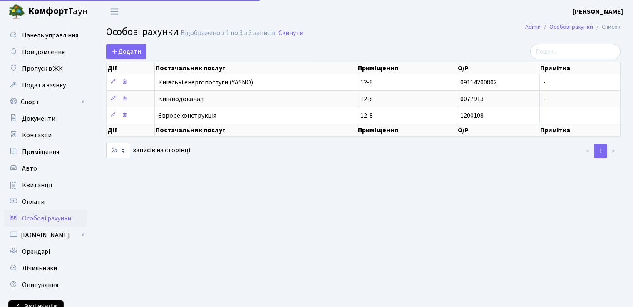 This screenshot has width=633, height=307. Describe the element at coordinates (256, 99) in the screenshot. I see `span: Київводоканал` at that location.